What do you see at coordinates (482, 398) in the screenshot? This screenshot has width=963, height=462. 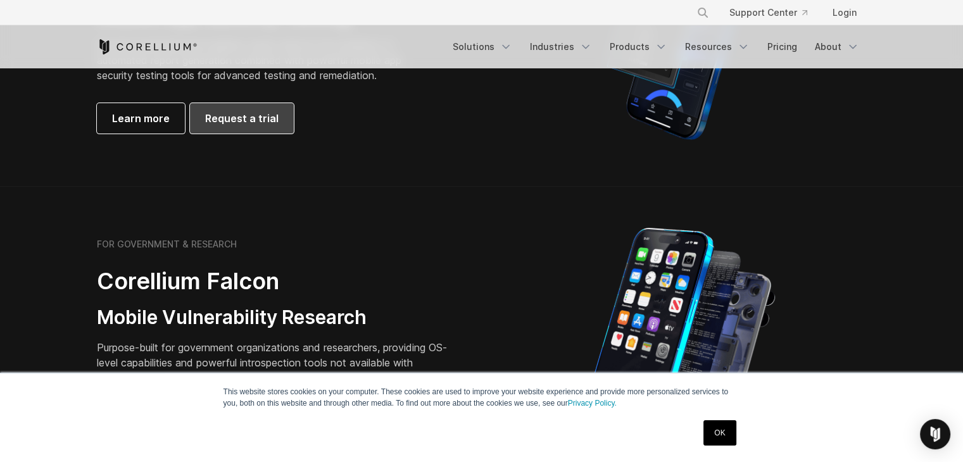 I see `p: This website stores cookies on your computer. These cookies are used to improve your website expe...` at bounding box center [482, 398].